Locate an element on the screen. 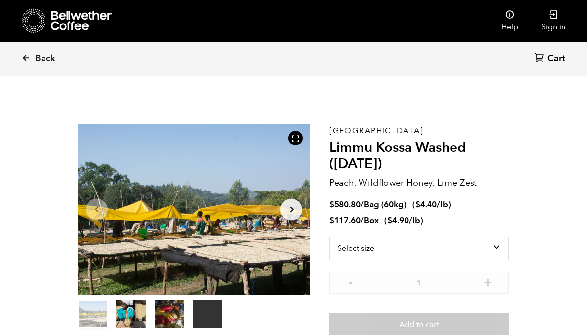  video: Your browser does not support the video tag. is located at coordinates (207, 313).